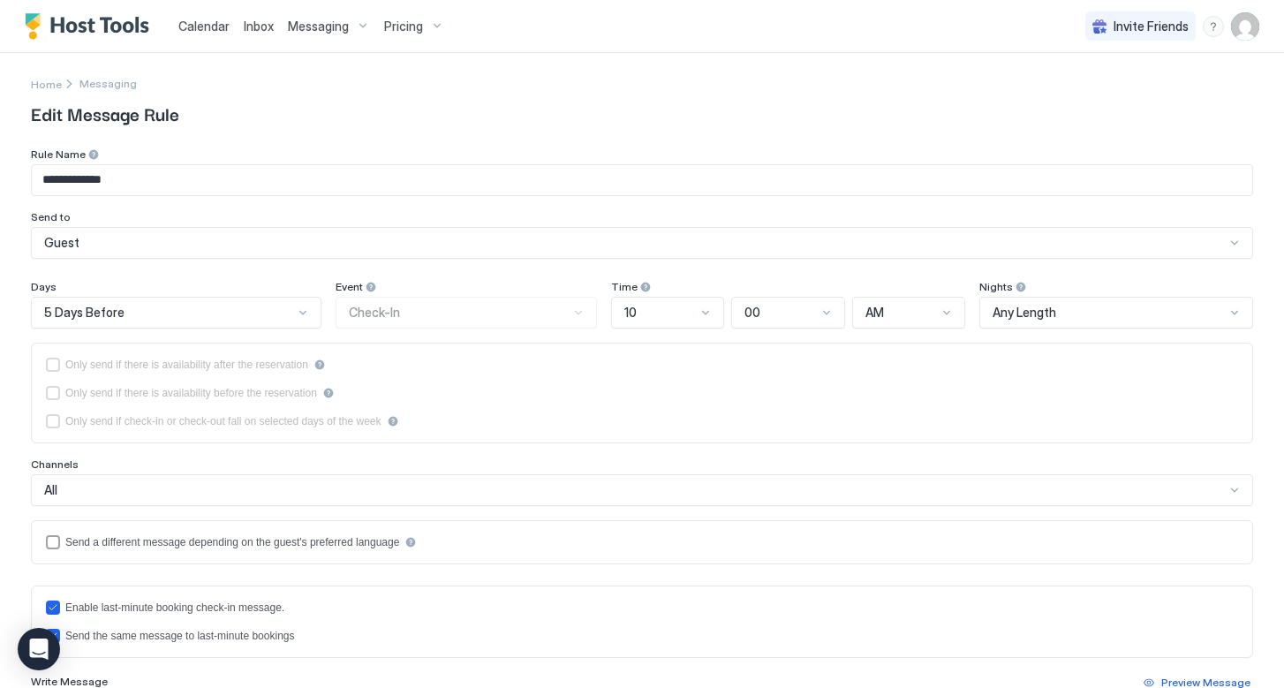  Describe the element at coordinates (186, 365) in the screenshot. I see `div: Only send if there is availability after the reservation` at that location.